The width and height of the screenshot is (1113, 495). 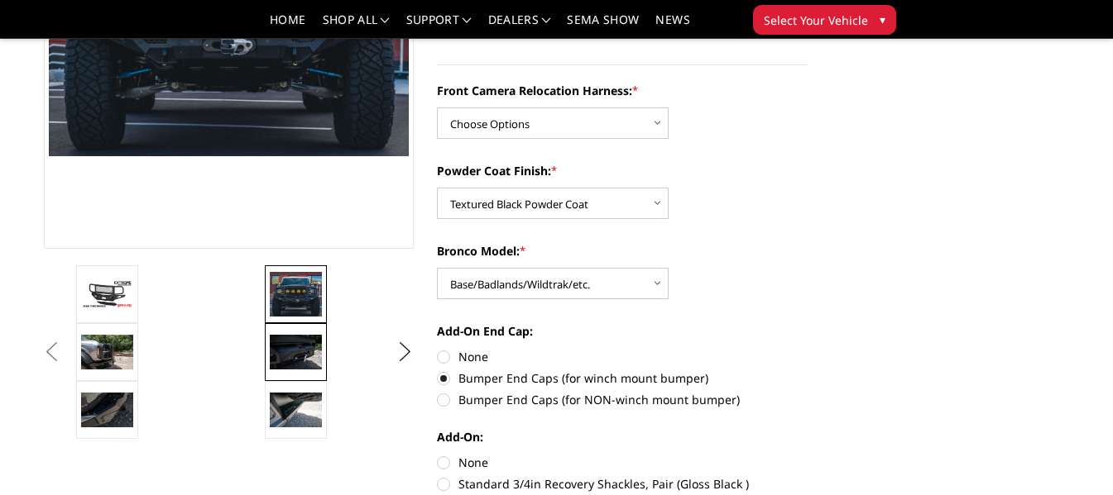 What do you see at coordinates (622, 484) in the screenshot?
I see `label: Standard 3/4in Recovery Shackles, Pair (Gloss Black )` at bounding box center [622, 484].